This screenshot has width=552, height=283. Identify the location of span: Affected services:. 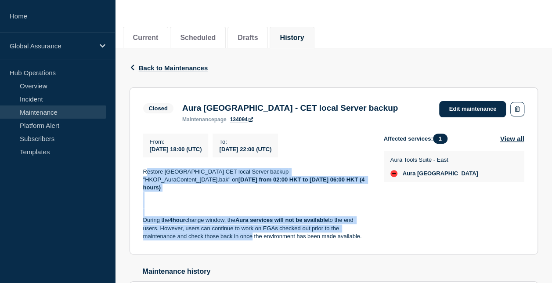
(418, 138).